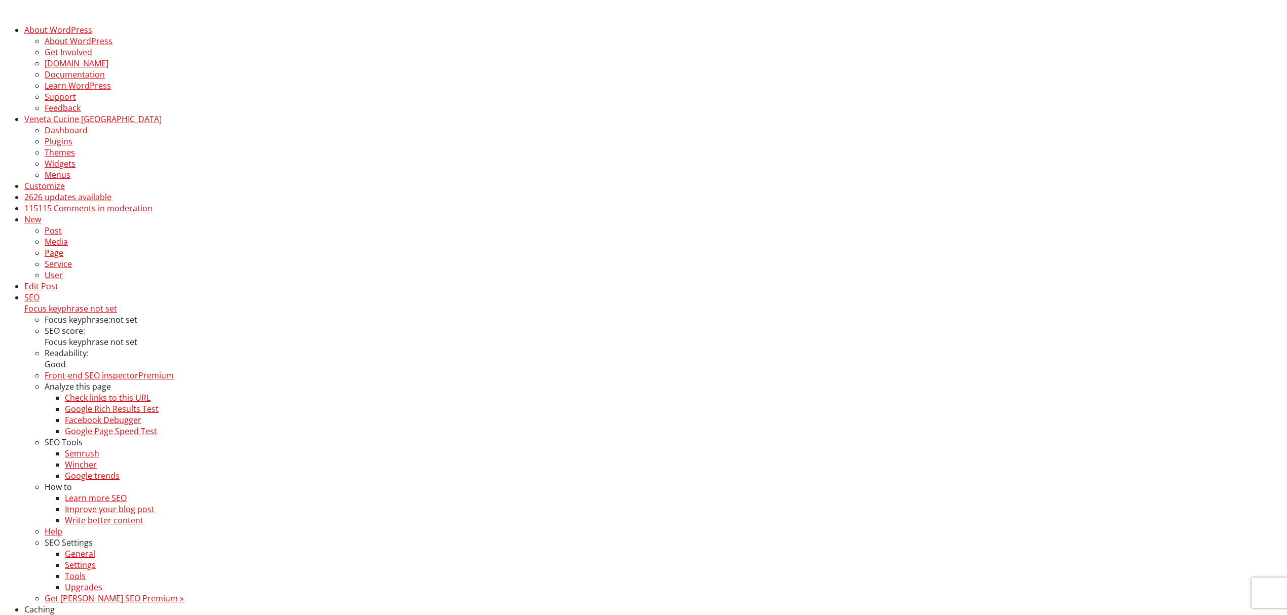 This screenshot has width=1287, height=615. I want to click on a: User, so click(54, 275).